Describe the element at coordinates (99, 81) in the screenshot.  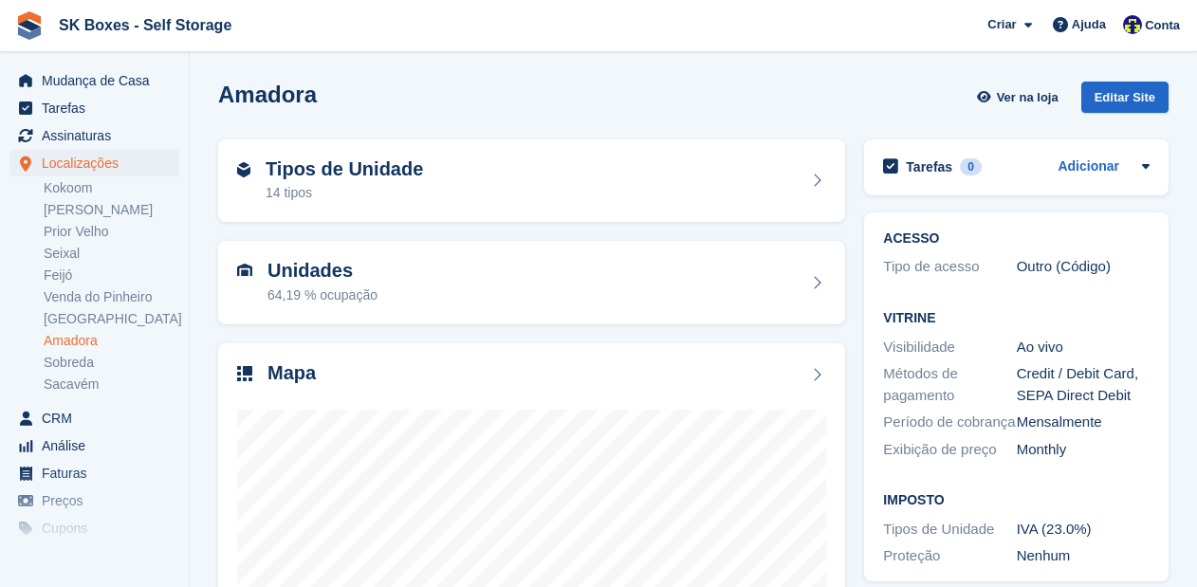
I see `span: Mudança de Casa` at that location.